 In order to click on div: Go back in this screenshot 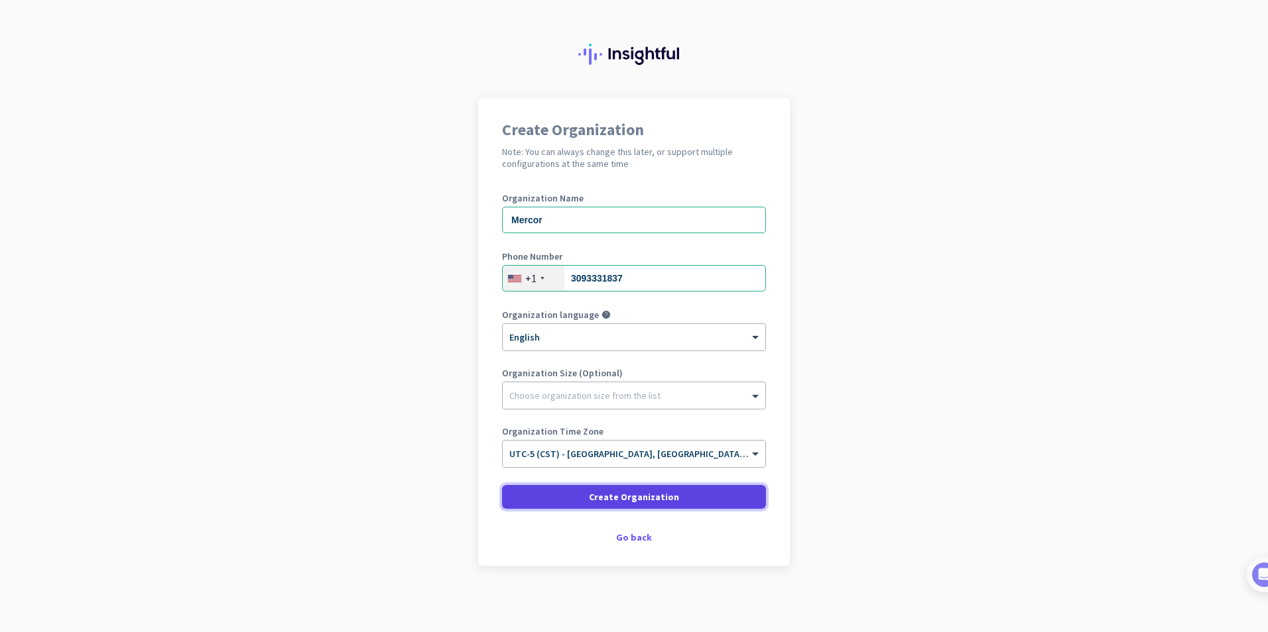, I will do `click(634, 538)`.